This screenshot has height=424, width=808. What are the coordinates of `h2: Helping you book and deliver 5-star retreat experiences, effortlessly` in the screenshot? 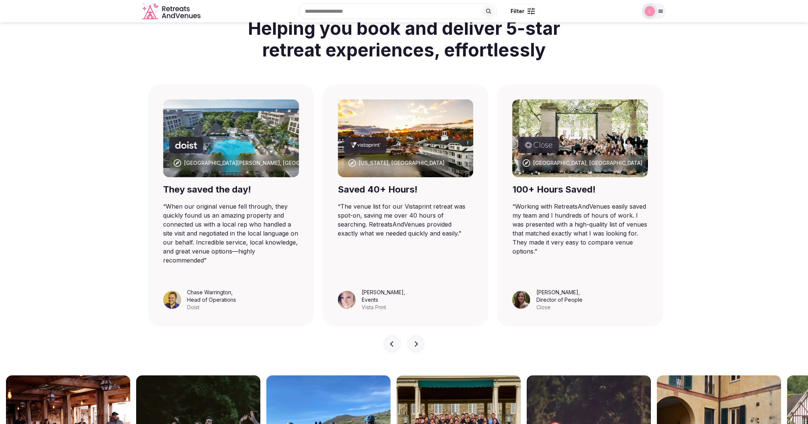 It's located at (404, 39).